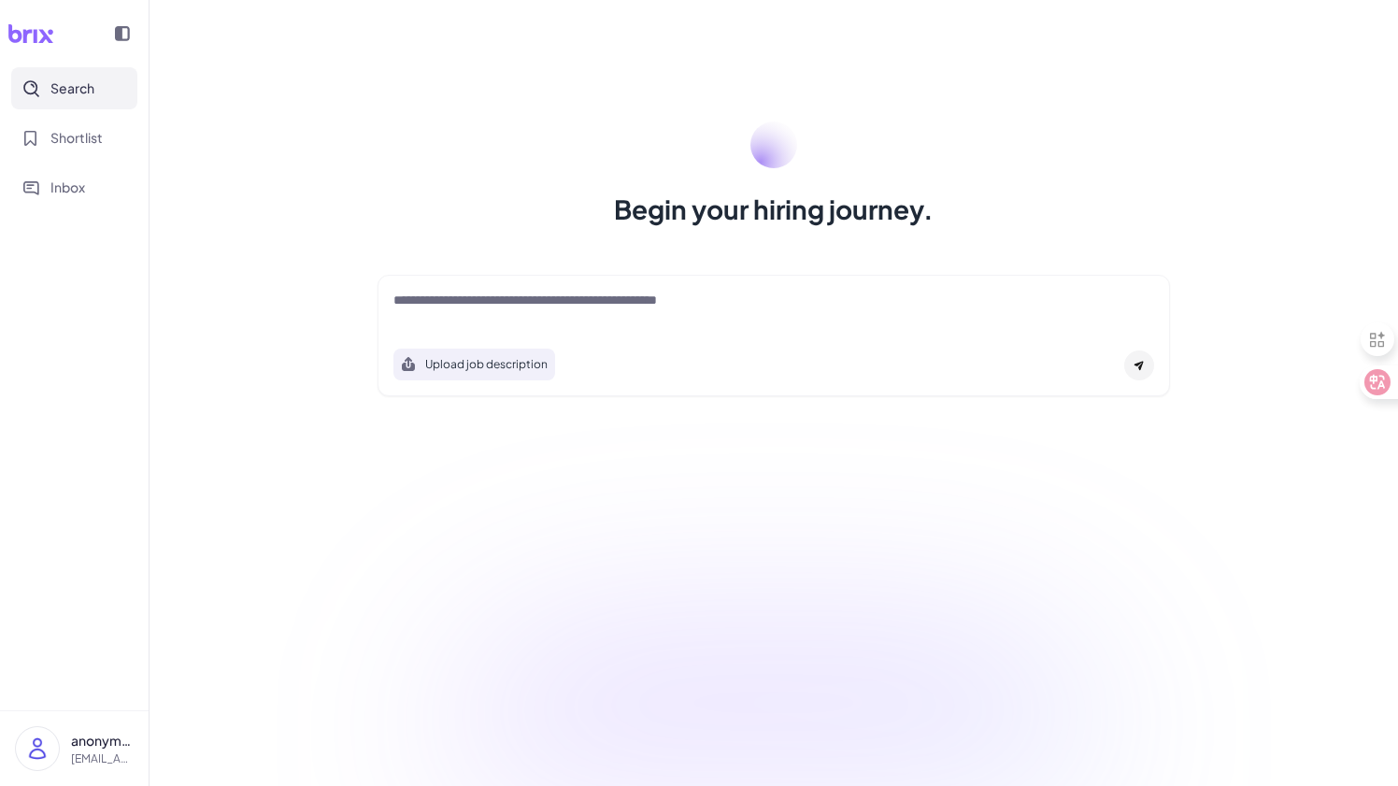 This screenshot has height=786, width=1398. Describe the element at coordinates (74, 137) in the screenshot. I see `button: Shortlist` at that location.